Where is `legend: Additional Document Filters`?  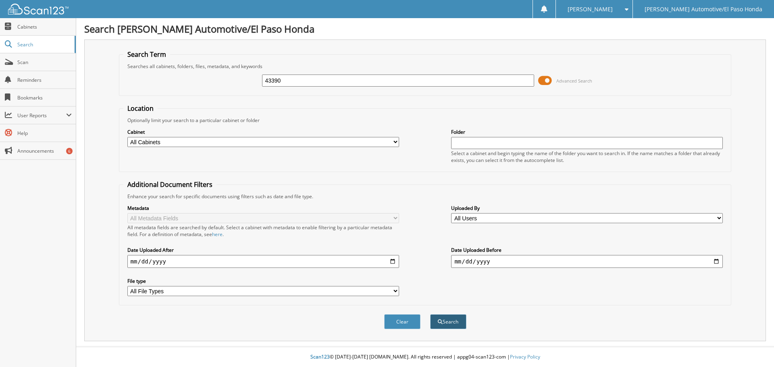 legend: Additional Document Filters is located at coordinates (170, 185).